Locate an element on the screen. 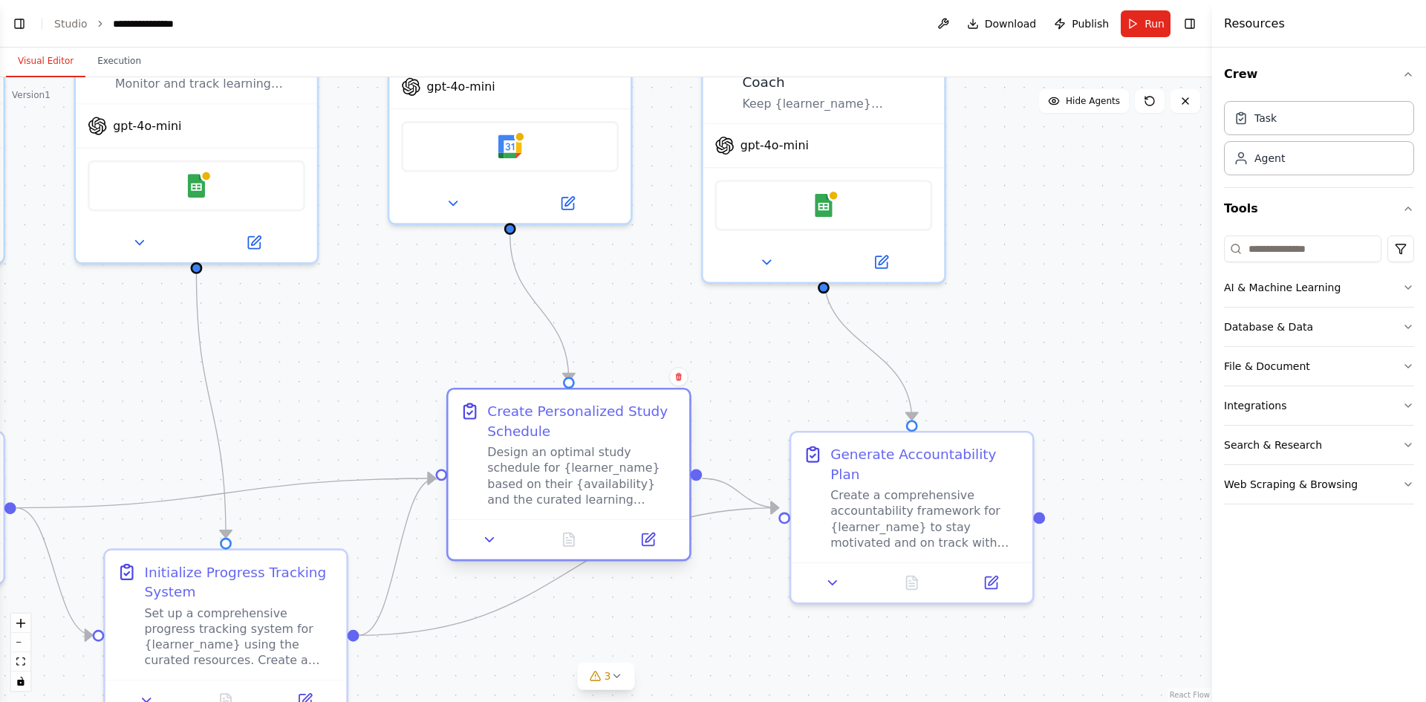 The width and height of the screenshot is (1426, 702). button: Show left sidebar is located at coordinates (19, 24).